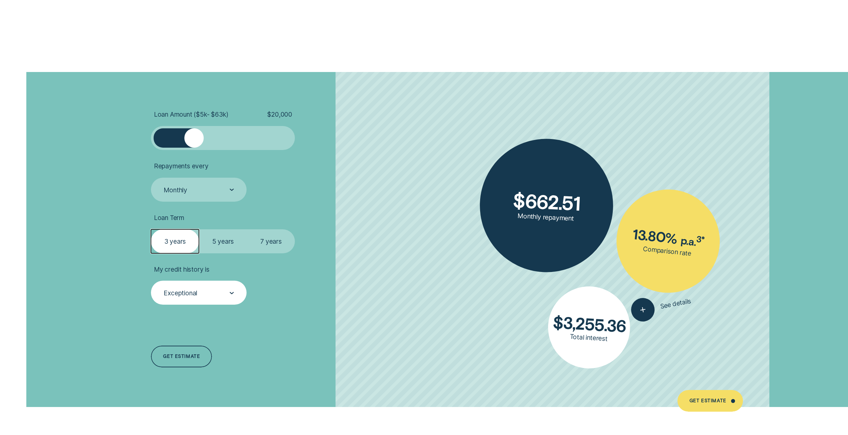 This screenshot has height=435, width=848. What do you see at coordinates (169, 218) in the screenshot?
I see `span: Loan Term` at bounding box center [169, 218].